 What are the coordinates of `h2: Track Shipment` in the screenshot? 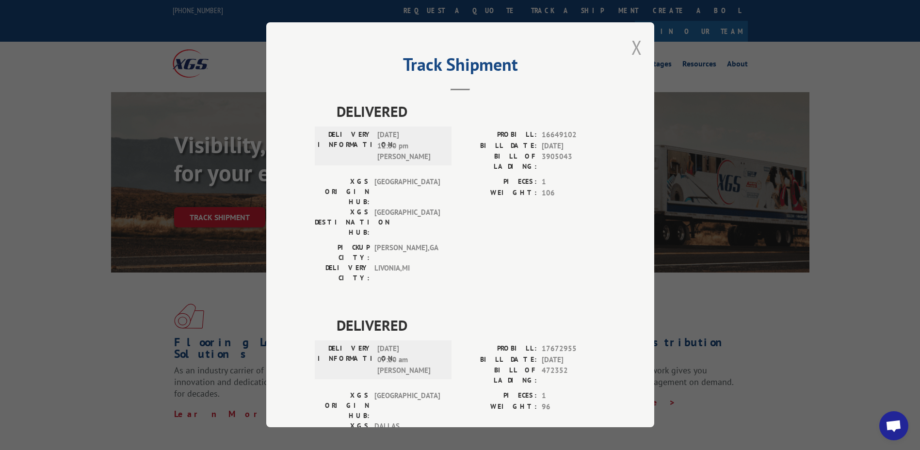 It's located at (460, 67).